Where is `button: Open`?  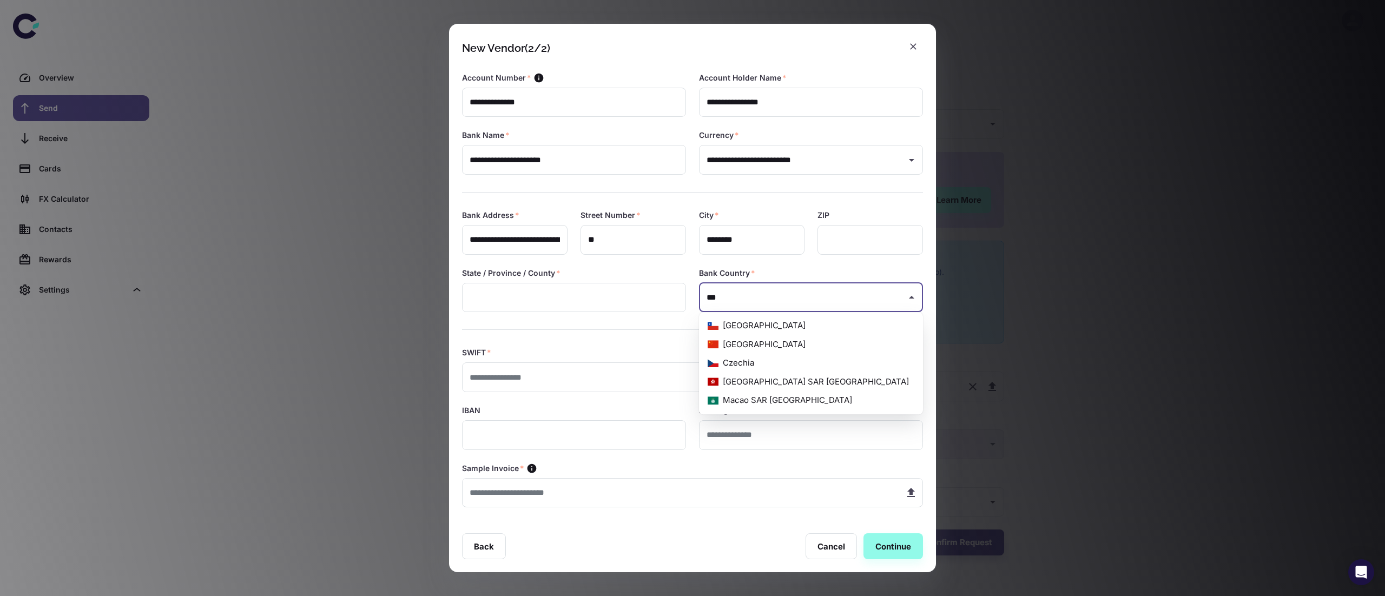 button: Open is located at coordinates (912, 160).